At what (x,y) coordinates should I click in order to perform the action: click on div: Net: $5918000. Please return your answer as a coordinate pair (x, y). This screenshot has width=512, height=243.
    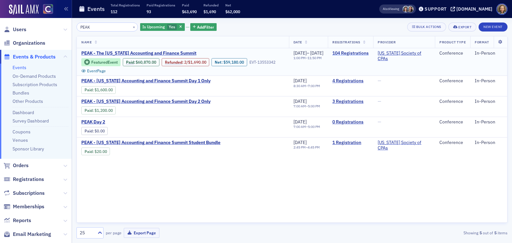
    Looking at the image, I should click on (229, 62).